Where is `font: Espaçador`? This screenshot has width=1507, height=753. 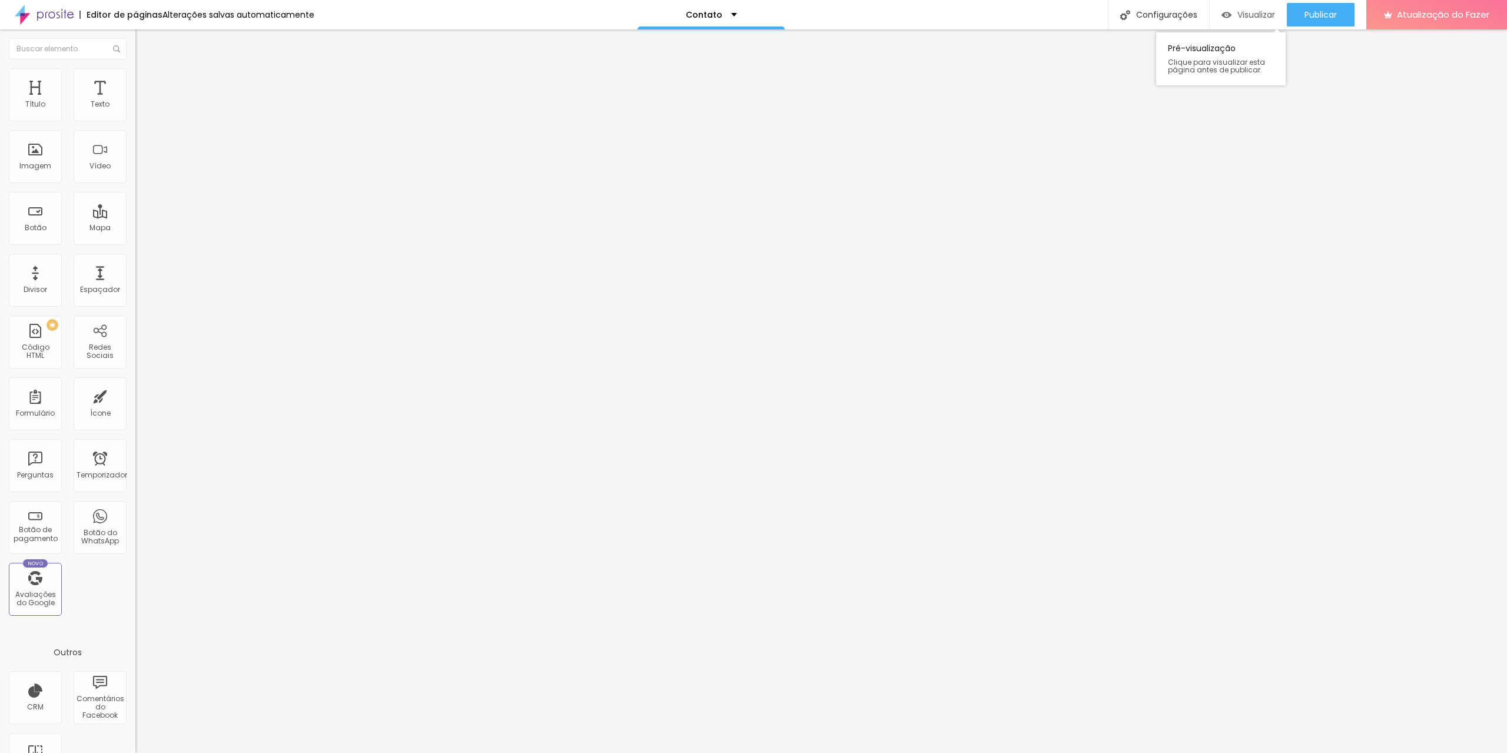
font: Espaçador is located at coordinates (100, 289).